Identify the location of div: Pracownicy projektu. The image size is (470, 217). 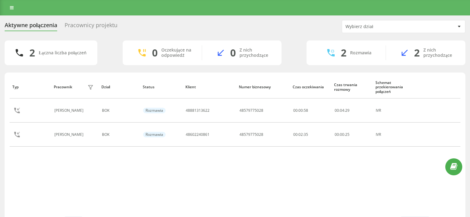
(91, 27).